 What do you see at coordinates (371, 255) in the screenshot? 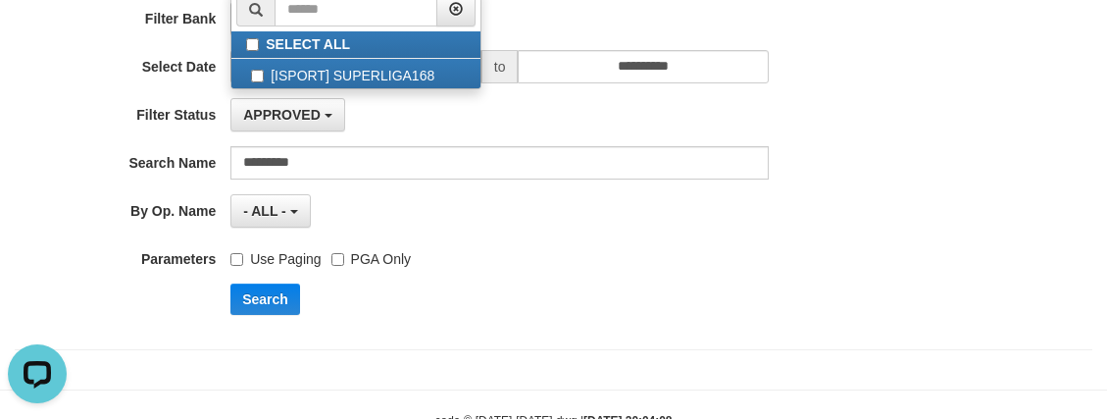
I see `label: PGA Only` at bounding box center [371, 255].